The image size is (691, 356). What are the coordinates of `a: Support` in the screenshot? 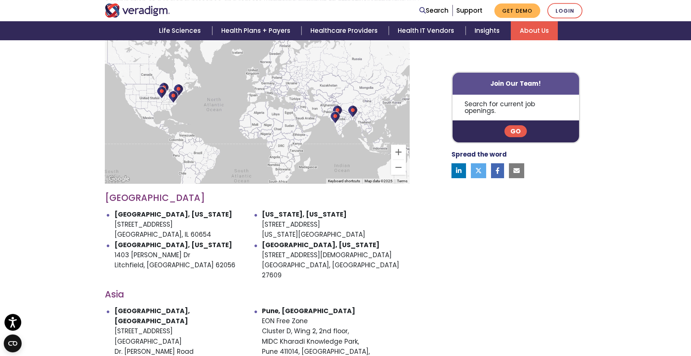 It's located at (469, 10).